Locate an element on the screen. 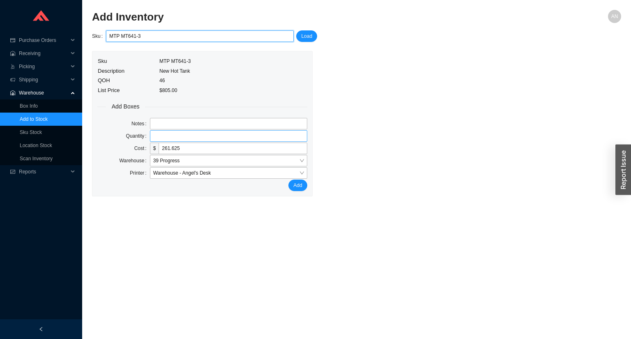  label: Notes is located at coordinates (141, 124).